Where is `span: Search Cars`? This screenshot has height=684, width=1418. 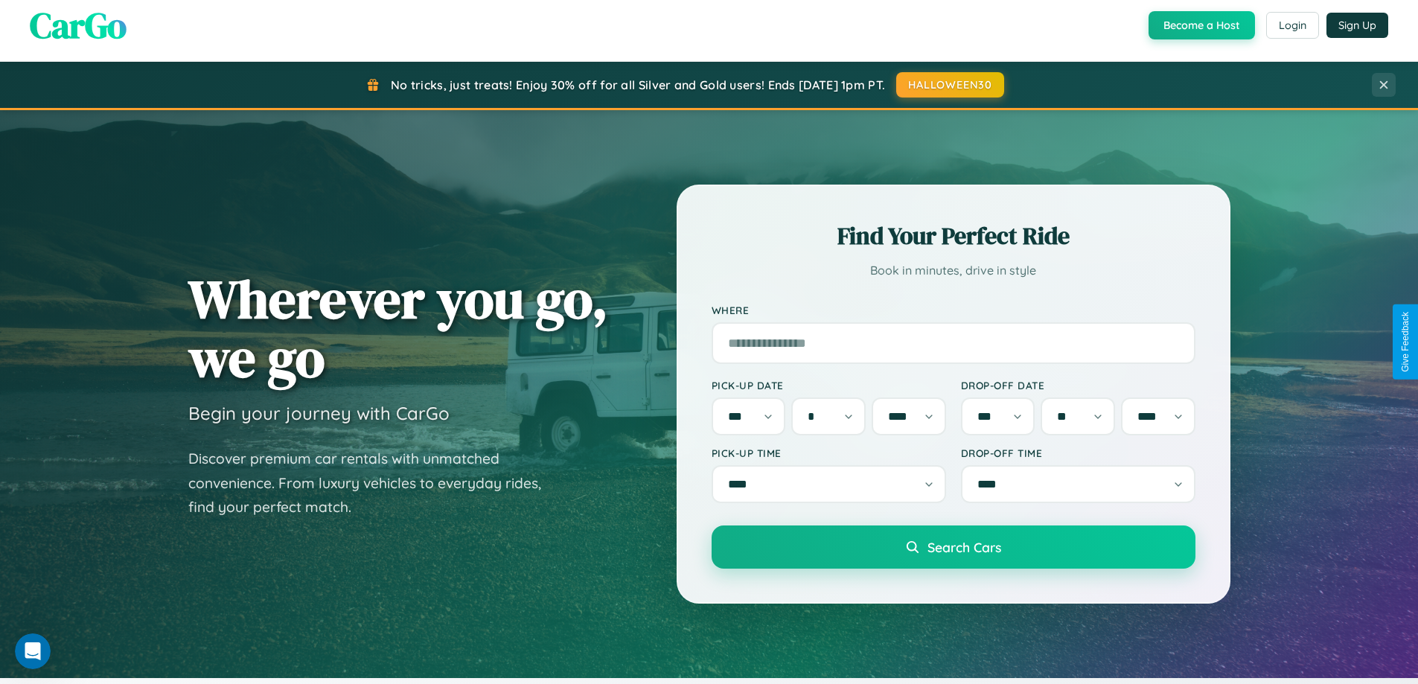
span: Search Cars is located at coordinates (964, 547).